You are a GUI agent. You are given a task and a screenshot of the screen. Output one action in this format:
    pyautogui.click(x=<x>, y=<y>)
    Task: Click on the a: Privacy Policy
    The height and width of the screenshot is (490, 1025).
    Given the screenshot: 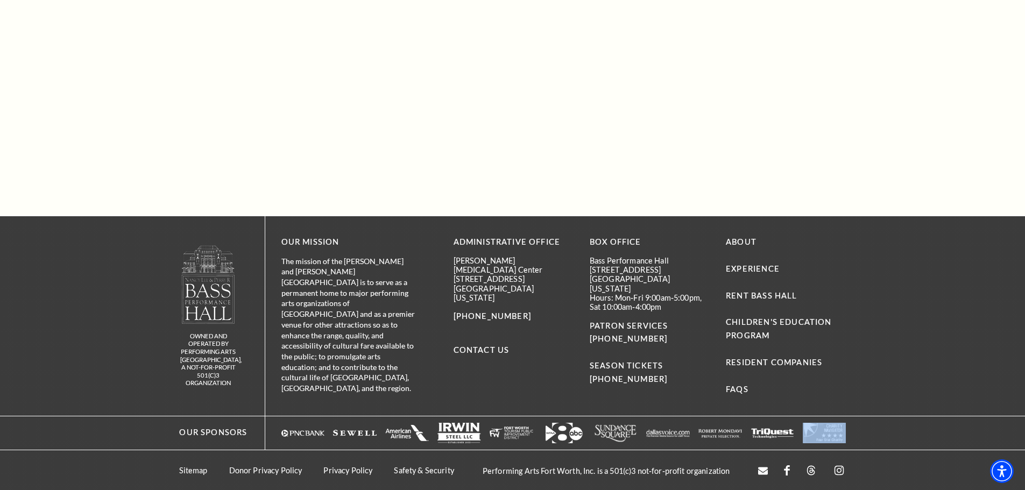 What is the action you would take?
    pyautogui.click(x=348, y=470)
    